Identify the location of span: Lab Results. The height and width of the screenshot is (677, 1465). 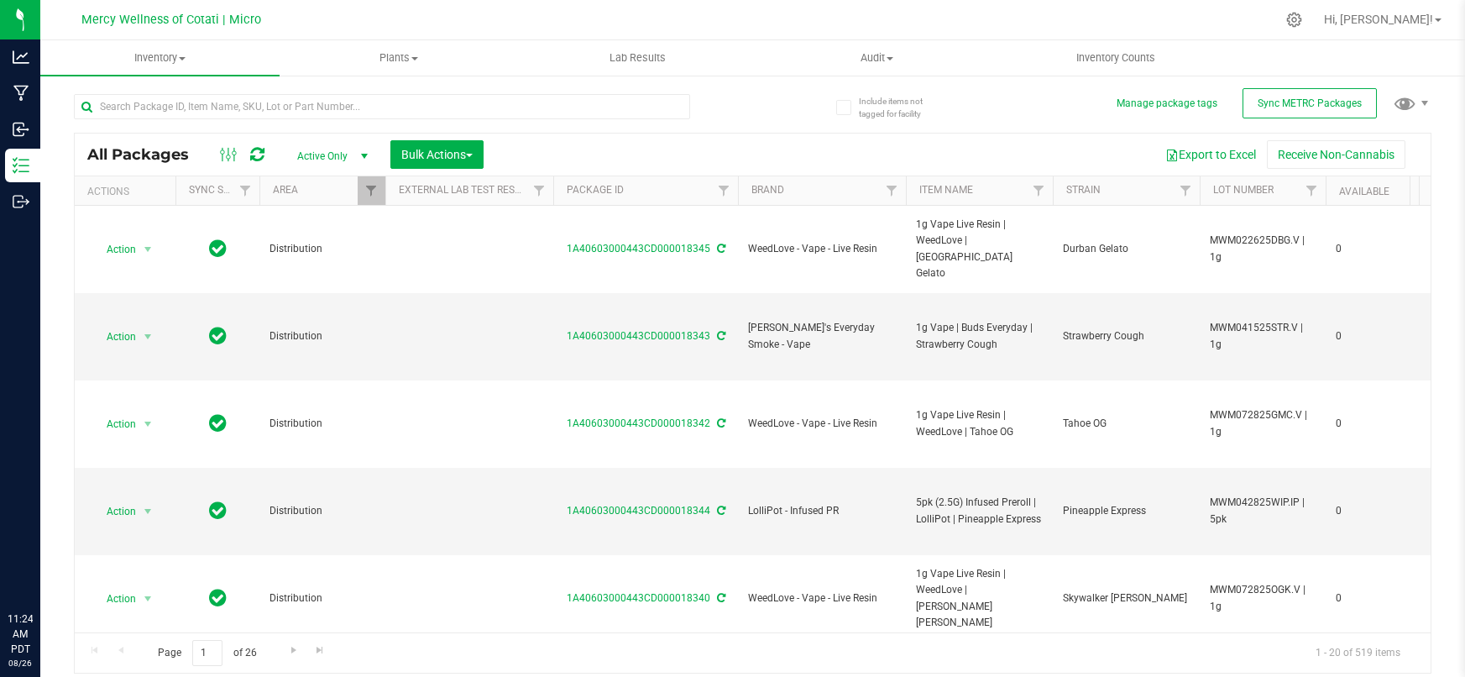
(637, 58).